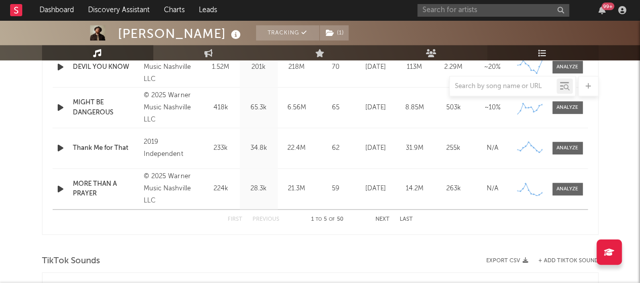  Describe the element at coordinates (332, 219) in the screenshot. I see `span: of` at that location.